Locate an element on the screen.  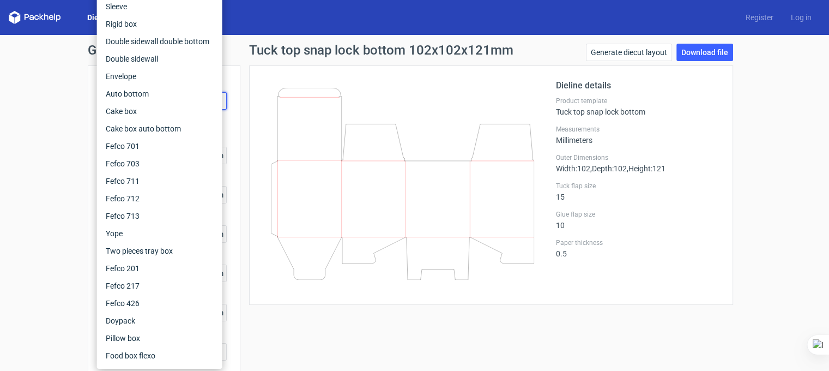
div: Cake box is located at coordinates (160, 111).